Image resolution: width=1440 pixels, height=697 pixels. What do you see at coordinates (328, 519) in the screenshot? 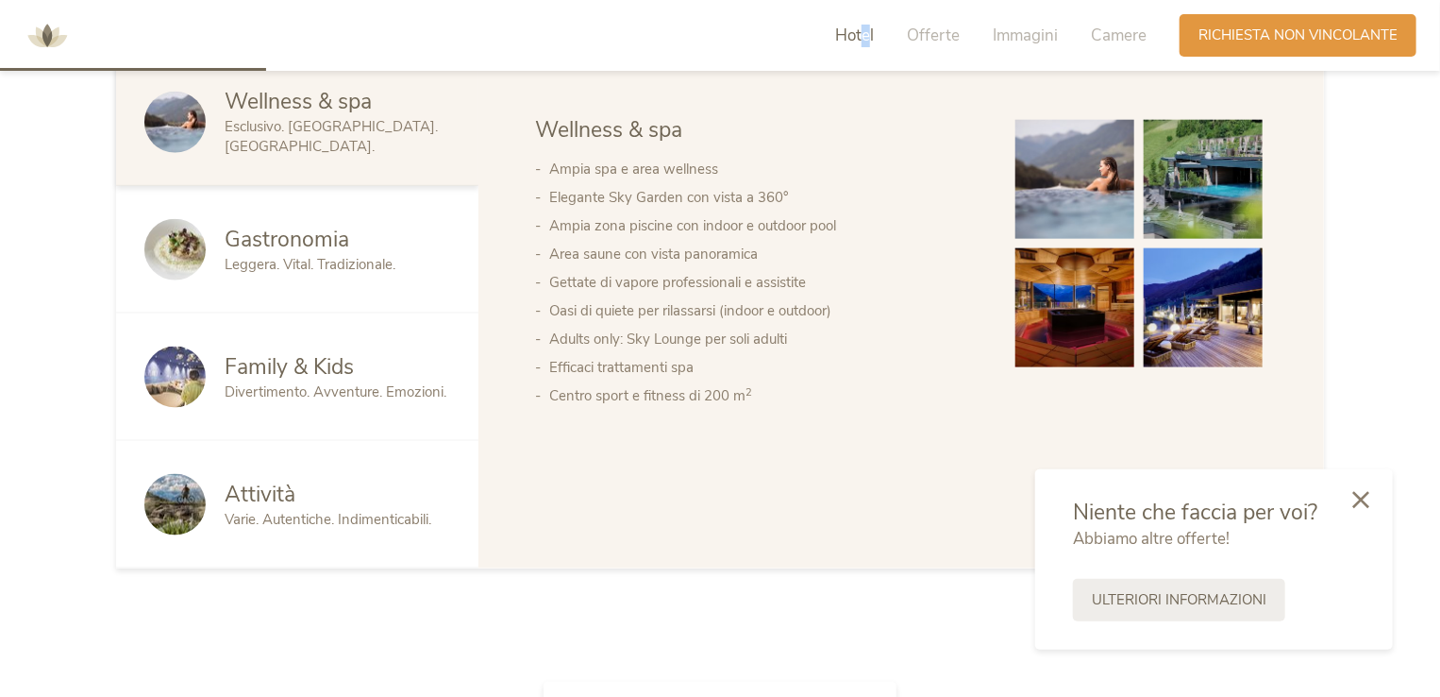
I see `span: Varie. Autentiche. Indimenticabili.` at bounding box center [328, 519].